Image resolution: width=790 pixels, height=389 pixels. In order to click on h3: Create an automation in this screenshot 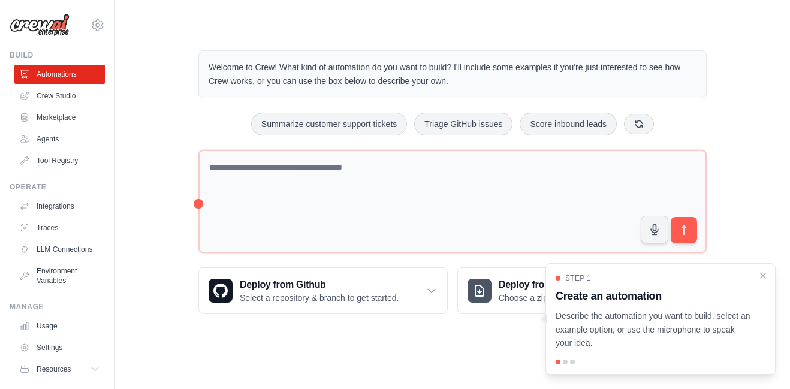, I will do `click(653, 296)`.